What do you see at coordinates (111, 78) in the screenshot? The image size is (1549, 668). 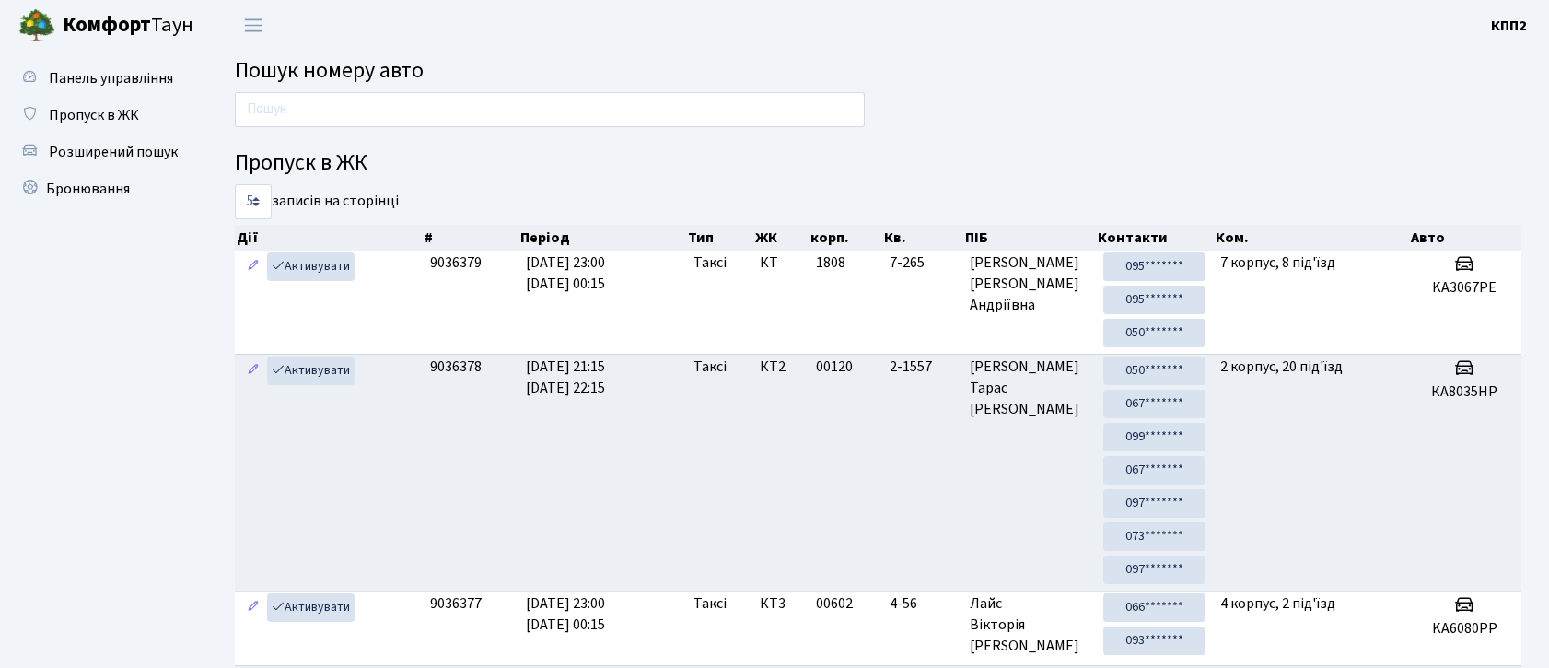 I see `span: Панель управління` at bounding box center [111, 78].